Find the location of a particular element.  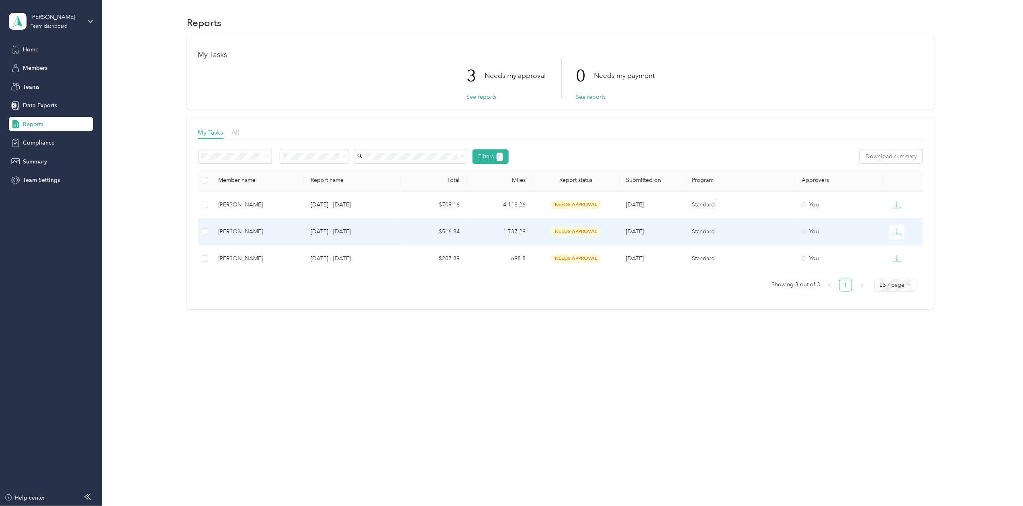

p: Needs my payment is located at coordinates (624, 76).